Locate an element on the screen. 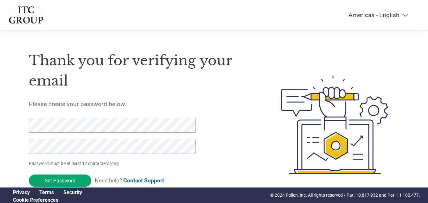  h5: Please create your password below. is located at coordinates (140, 104).